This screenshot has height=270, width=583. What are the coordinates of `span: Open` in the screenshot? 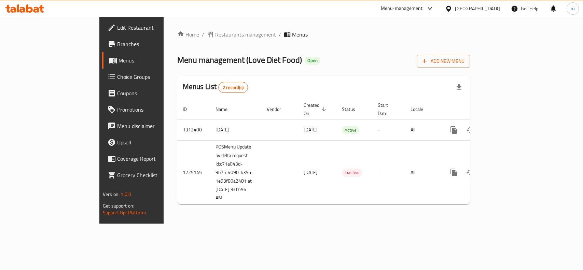 It's located at (312, 60).